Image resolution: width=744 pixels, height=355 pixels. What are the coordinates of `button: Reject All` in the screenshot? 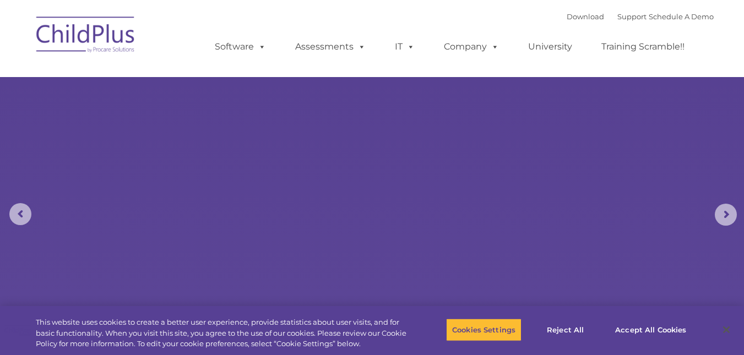 It's located at (565, 330).